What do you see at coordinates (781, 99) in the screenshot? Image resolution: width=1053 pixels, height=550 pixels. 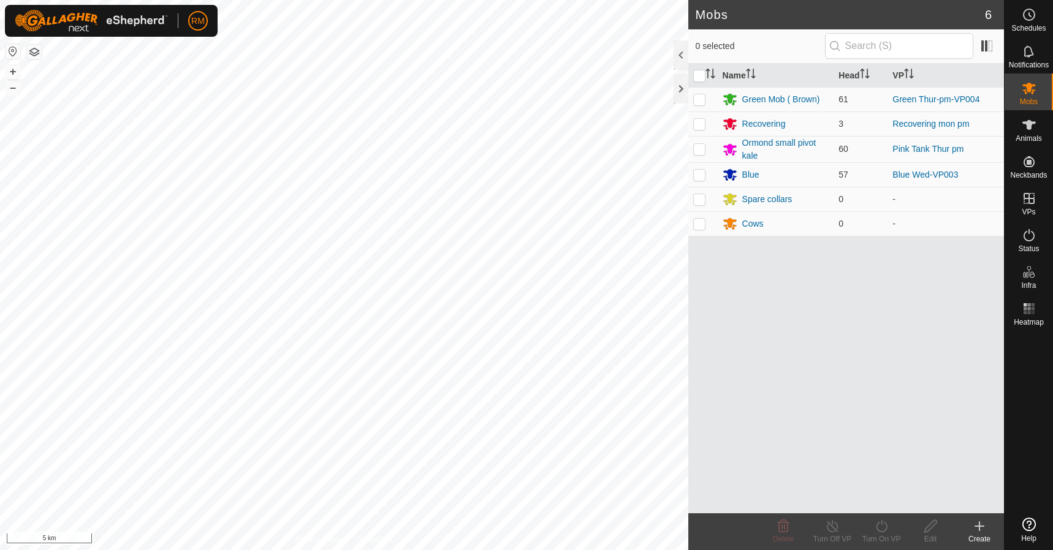 I see `div: Green Mob ( Brown)` at bounding box center [781, 99].